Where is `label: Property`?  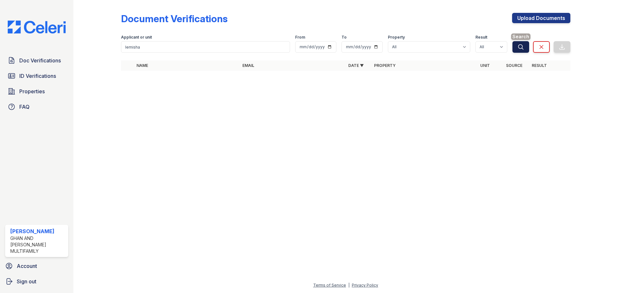 label: Property is located at coordinates (396, 37).